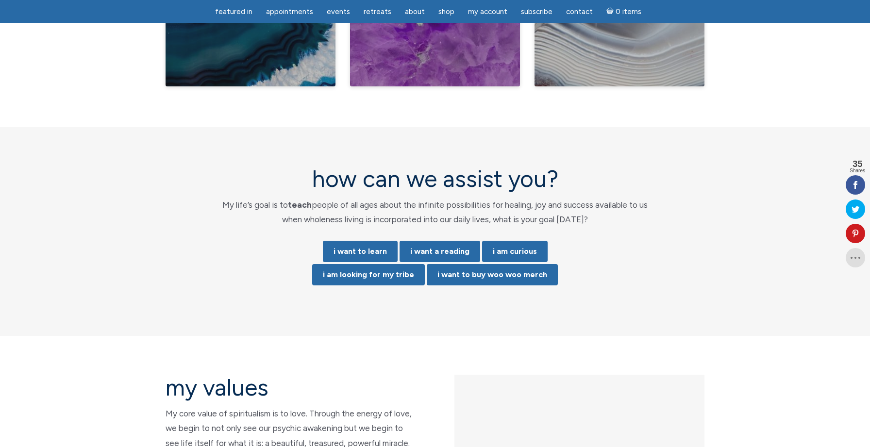  I want to click on a: Cart0 items, so click(624, 11).